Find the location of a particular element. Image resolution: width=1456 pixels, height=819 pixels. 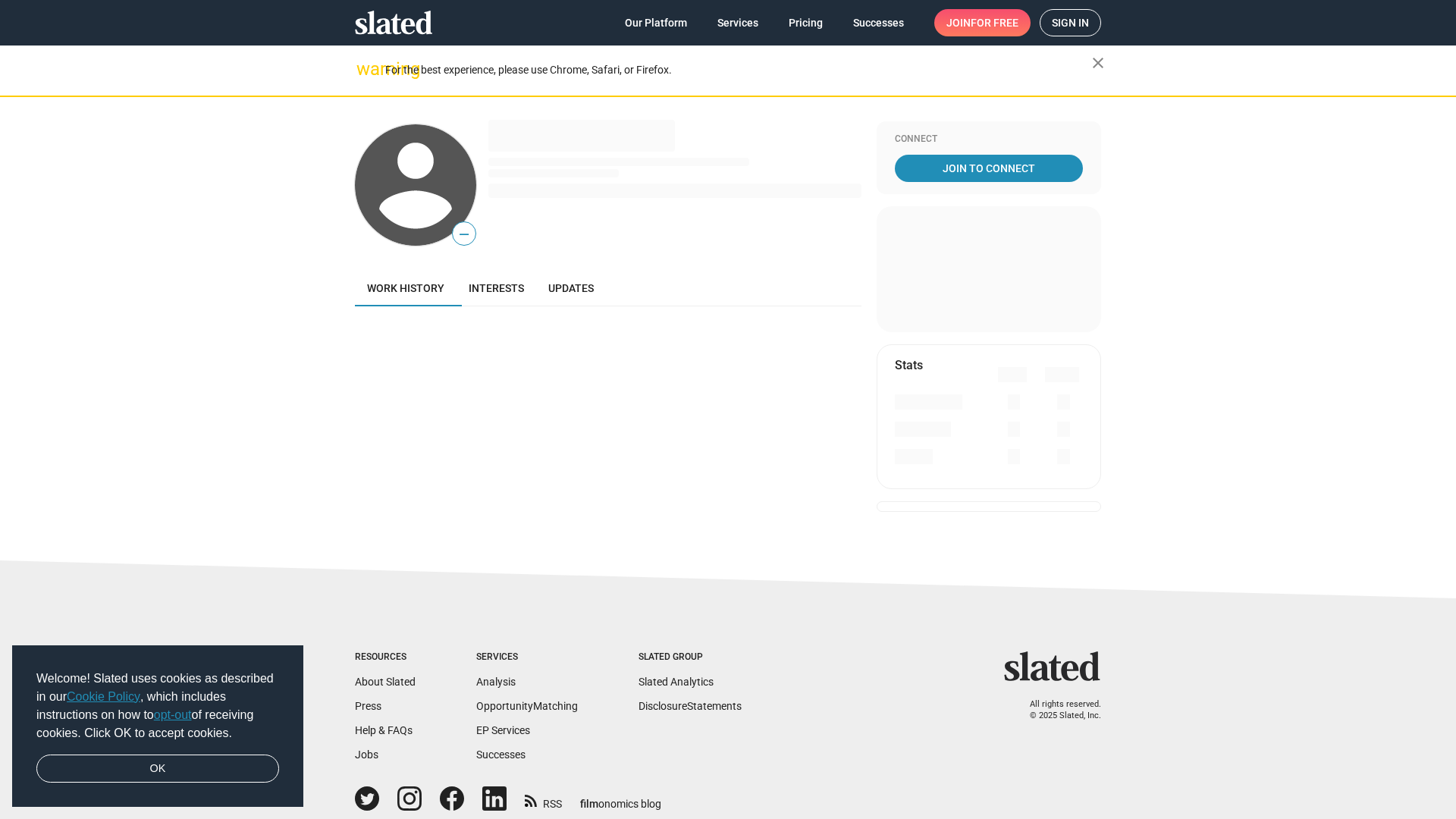

a: Our Platform is located at coordinates (656, 23).